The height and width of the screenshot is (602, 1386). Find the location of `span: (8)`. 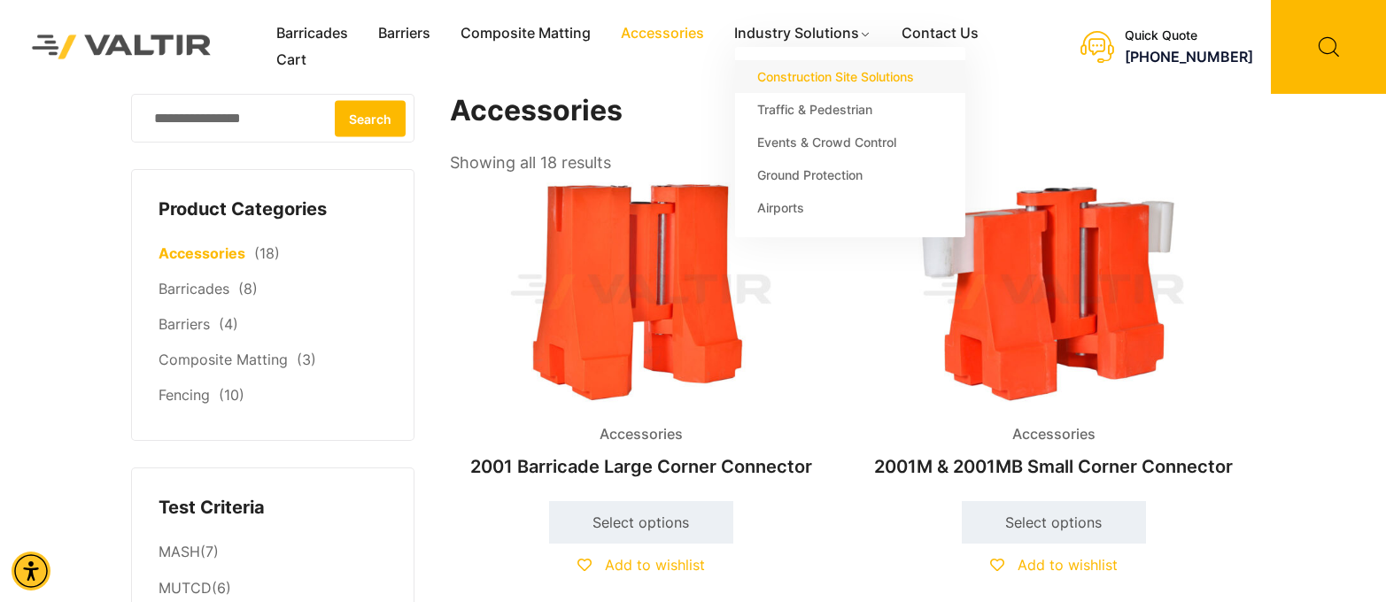

span: (8) is located at coordinates (248, 289).